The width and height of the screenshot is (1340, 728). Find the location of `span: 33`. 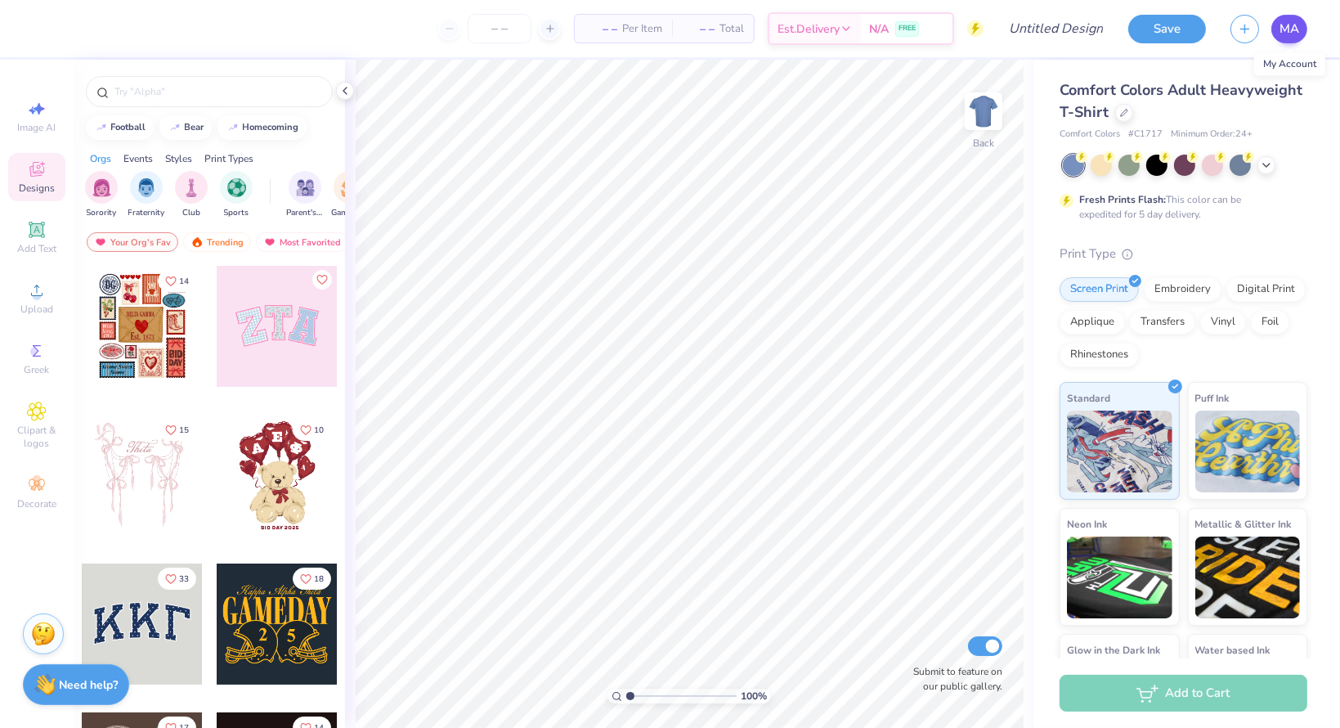

span: 33 is located at coordinates (184, 579).